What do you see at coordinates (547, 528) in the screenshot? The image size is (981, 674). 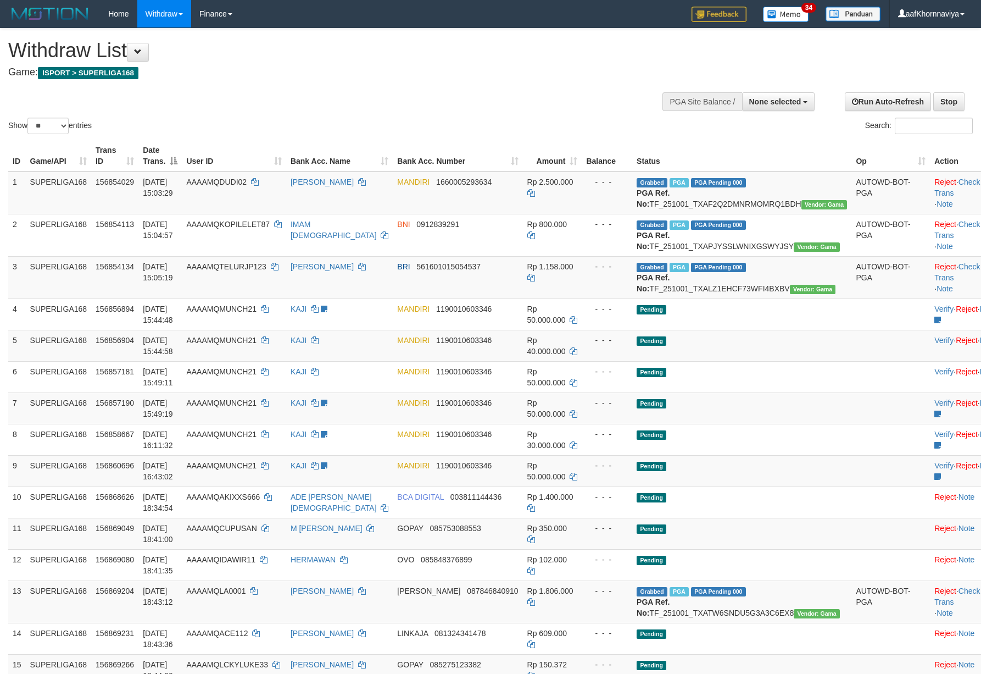 I see `span: Rp 350.000` at bounding box center [547, 528].